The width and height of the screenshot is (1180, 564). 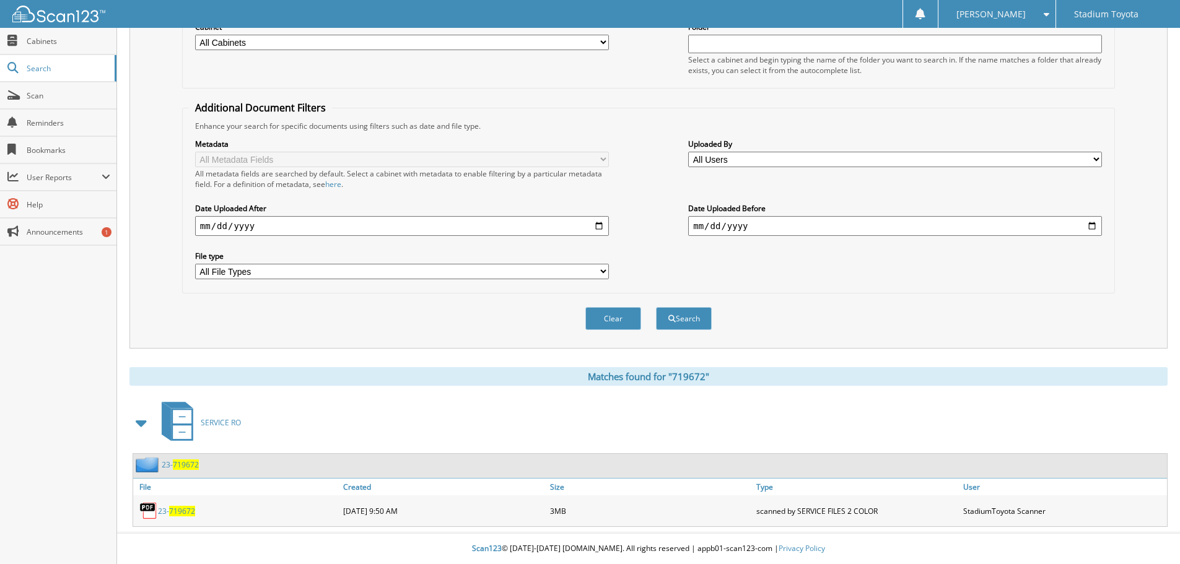 I want to click on a: File, so click(x=237, y=487).